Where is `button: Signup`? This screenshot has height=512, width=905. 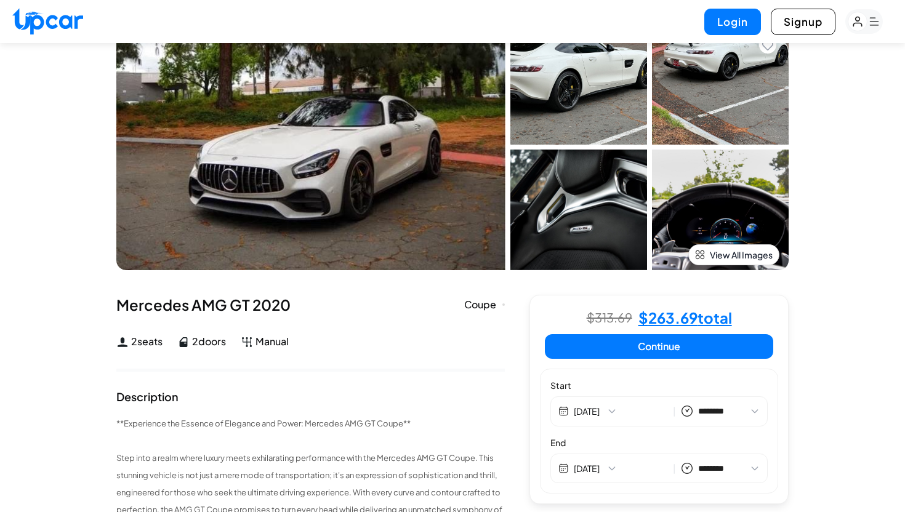 button: Signup is located at coordinates (802, 22).